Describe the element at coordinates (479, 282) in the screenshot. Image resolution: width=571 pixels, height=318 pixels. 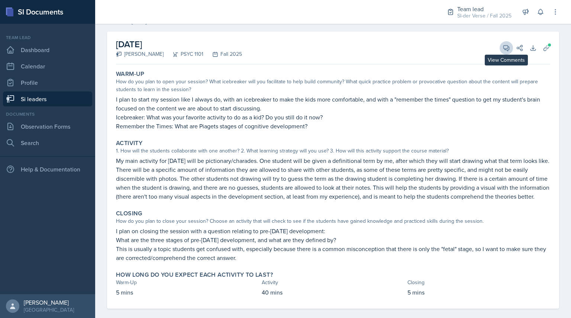
I see `div: Closing` at that location.